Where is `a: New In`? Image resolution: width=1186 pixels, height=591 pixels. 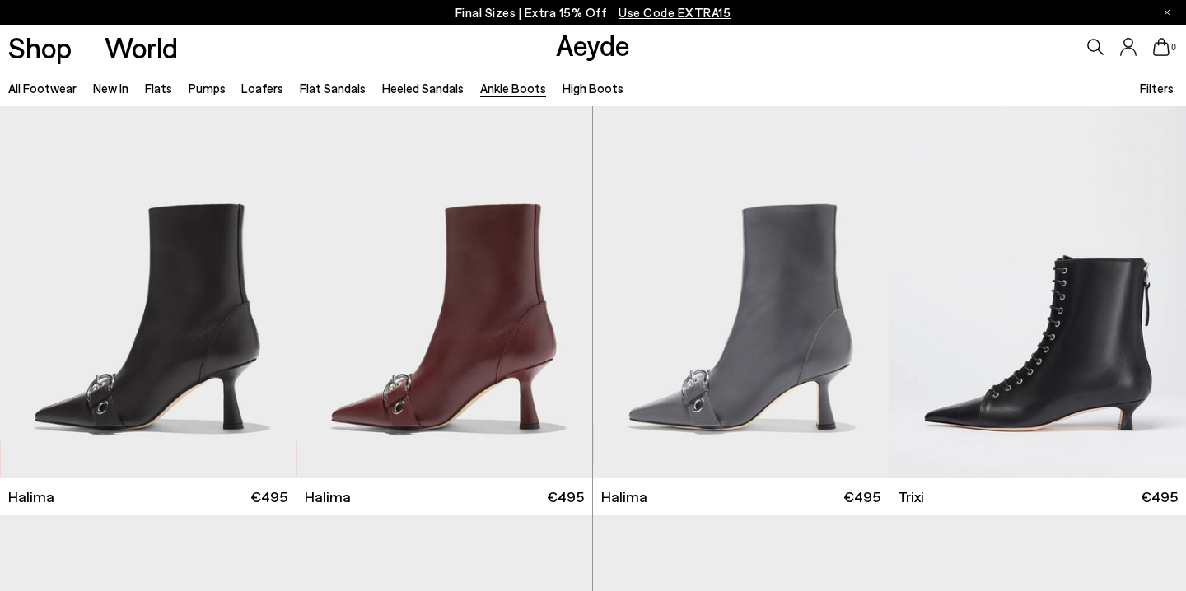 a: New In is located at coordinates (110, 88).